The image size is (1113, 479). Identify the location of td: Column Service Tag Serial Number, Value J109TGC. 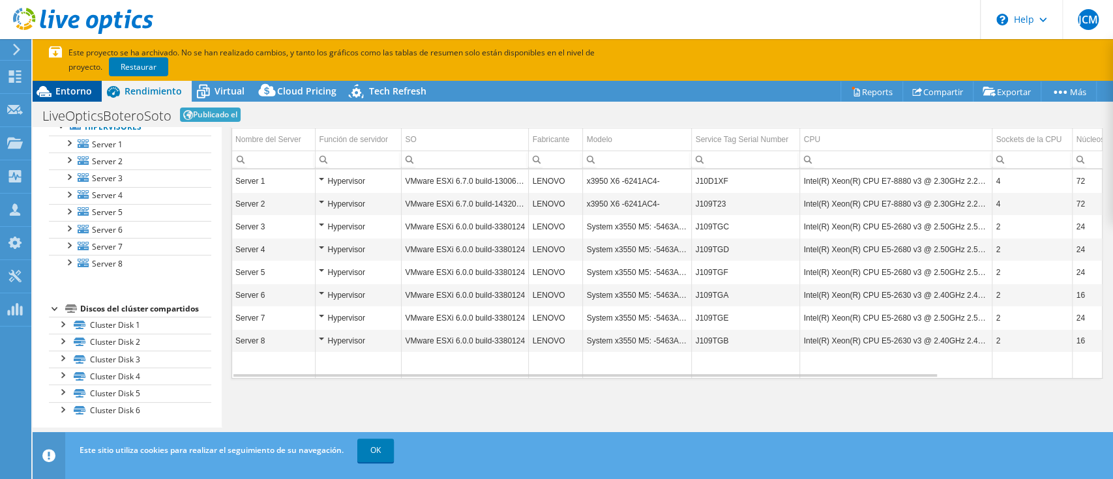
(746, 226).